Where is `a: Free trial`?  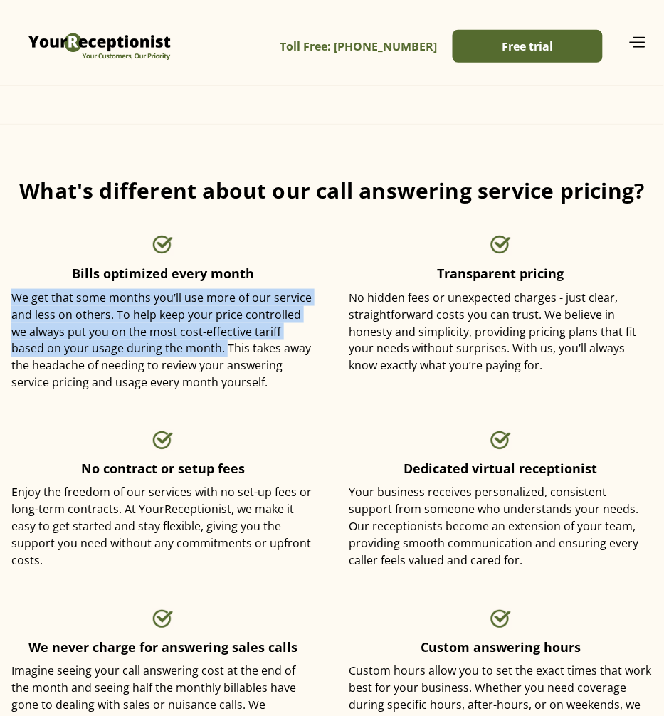 a: Free trial is located at coordinates (527, 46).